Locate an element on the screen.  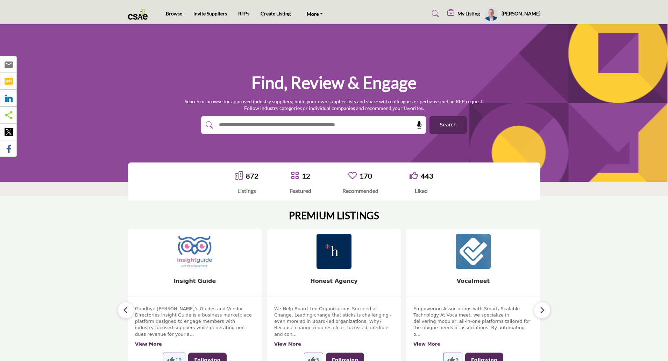
img: Vocalmeet is located at coordinates (473, 251).